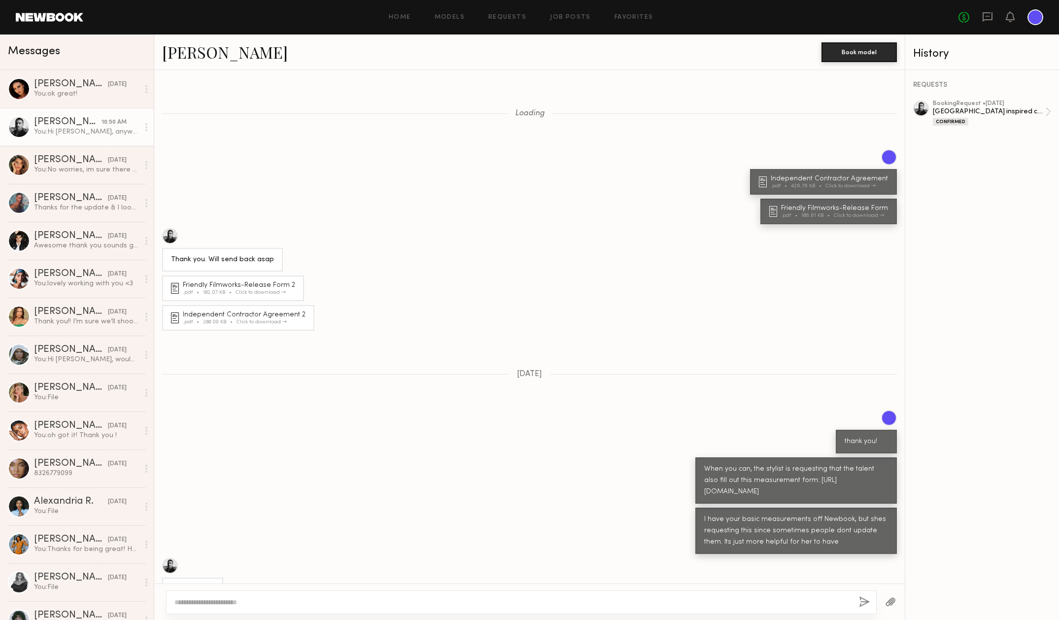 Image resolution: width=1059 pixels, height=620 pixels. Describe the element at coordinates (808, 186) in the screenshot. I see `div: 426.76 KB` at that location.